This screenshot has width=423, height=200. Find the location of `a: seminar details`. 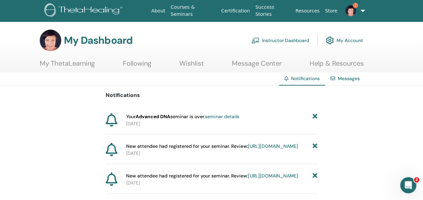

a: seminar details is located at coordinates (222, 116).